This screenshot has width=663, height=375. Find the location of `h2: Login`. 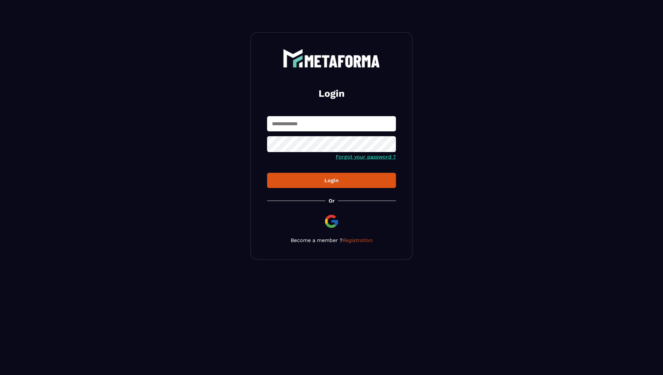

h2: Login is located at coordinates (331, 93).